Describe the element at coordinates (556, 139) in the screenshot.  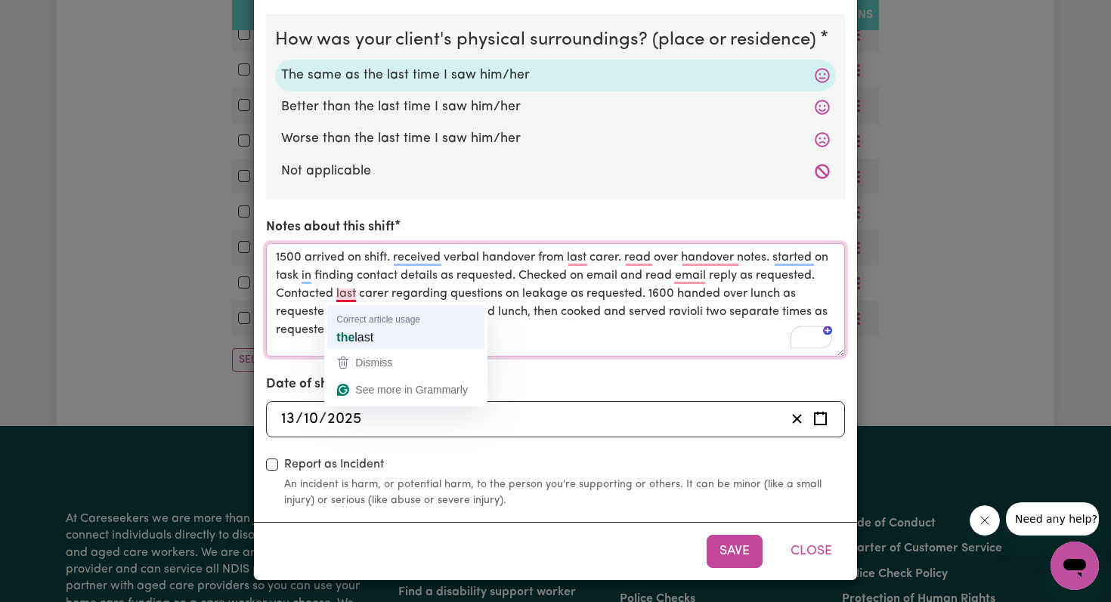
I see `label: Worse than the last time I saw him/her` at that location.